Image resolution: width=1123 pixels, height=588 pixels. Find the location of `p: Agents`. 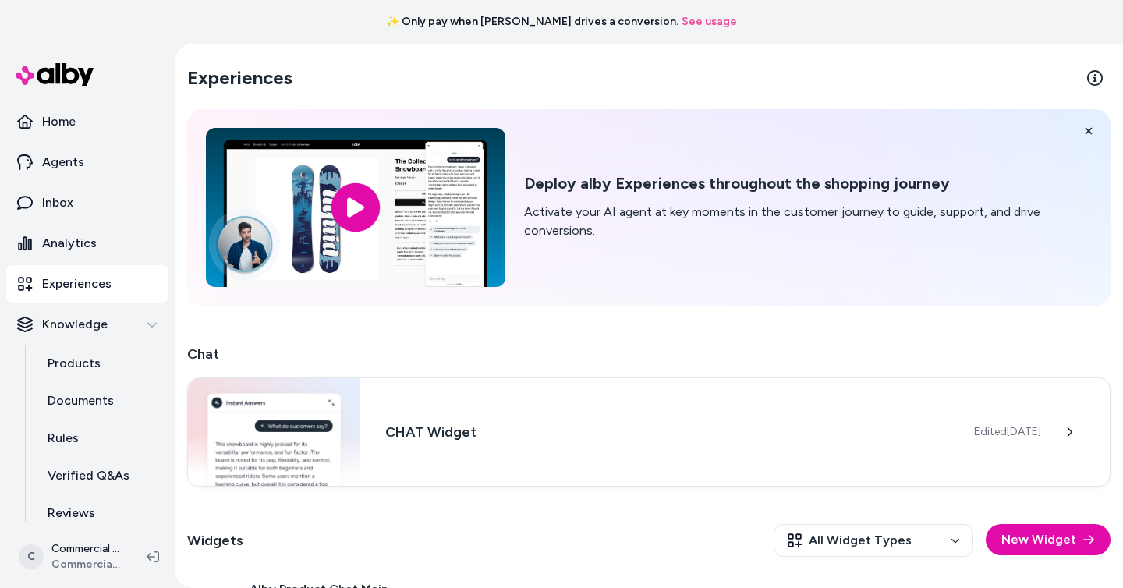

p: Agents is located at coordinates (63, 162).